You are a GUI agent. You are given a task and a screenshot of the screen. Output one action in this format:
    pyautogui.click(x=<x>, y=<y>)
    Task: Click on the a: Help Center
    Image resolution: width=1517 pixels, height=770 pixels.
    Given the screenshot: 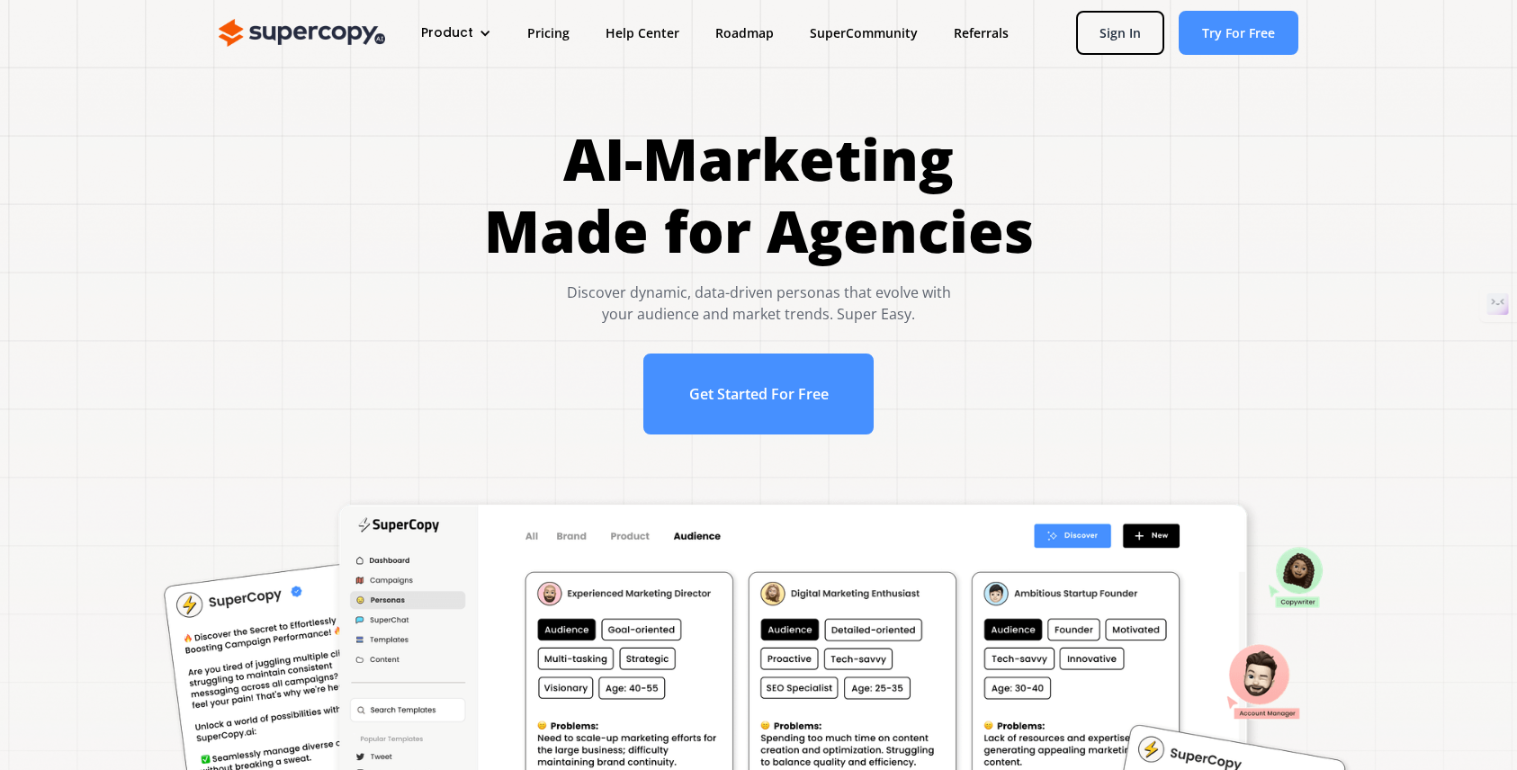 What is the action you would take?
    pyautogui.click(x=642, y=32)
    